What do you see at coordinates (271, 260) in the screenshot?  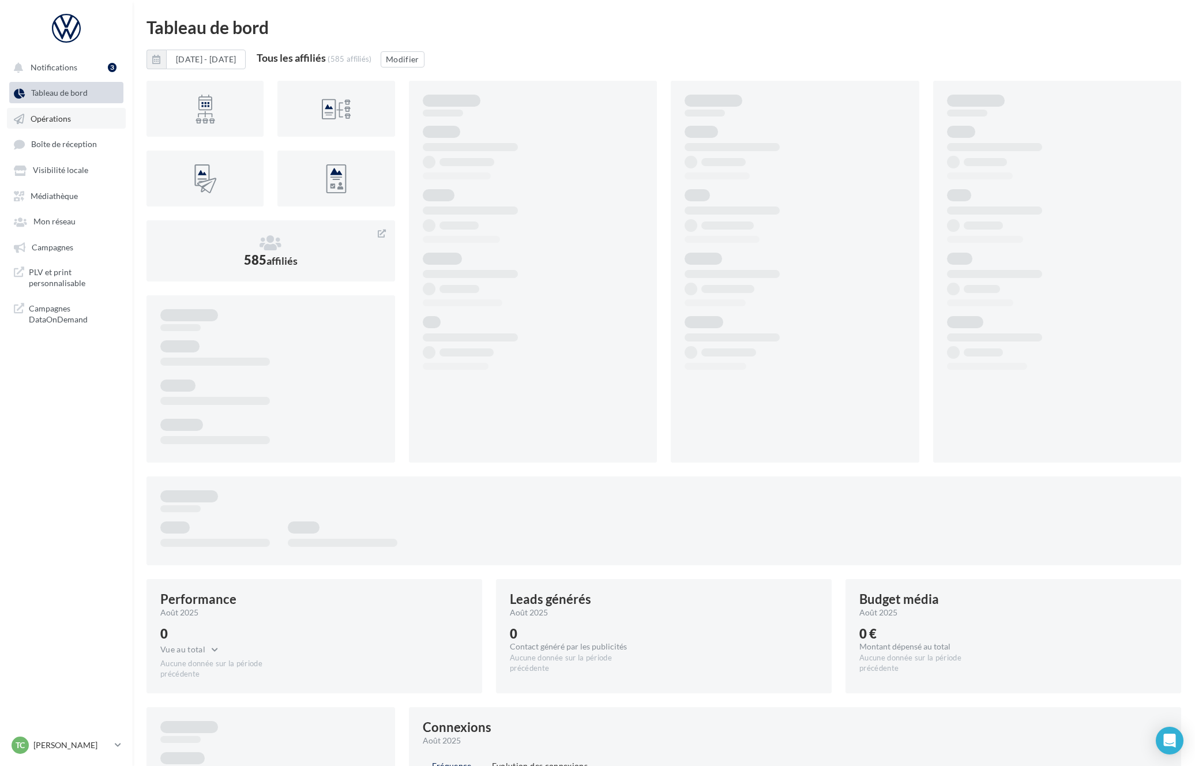 I see `span: 585` at bounding box center [271, 260].